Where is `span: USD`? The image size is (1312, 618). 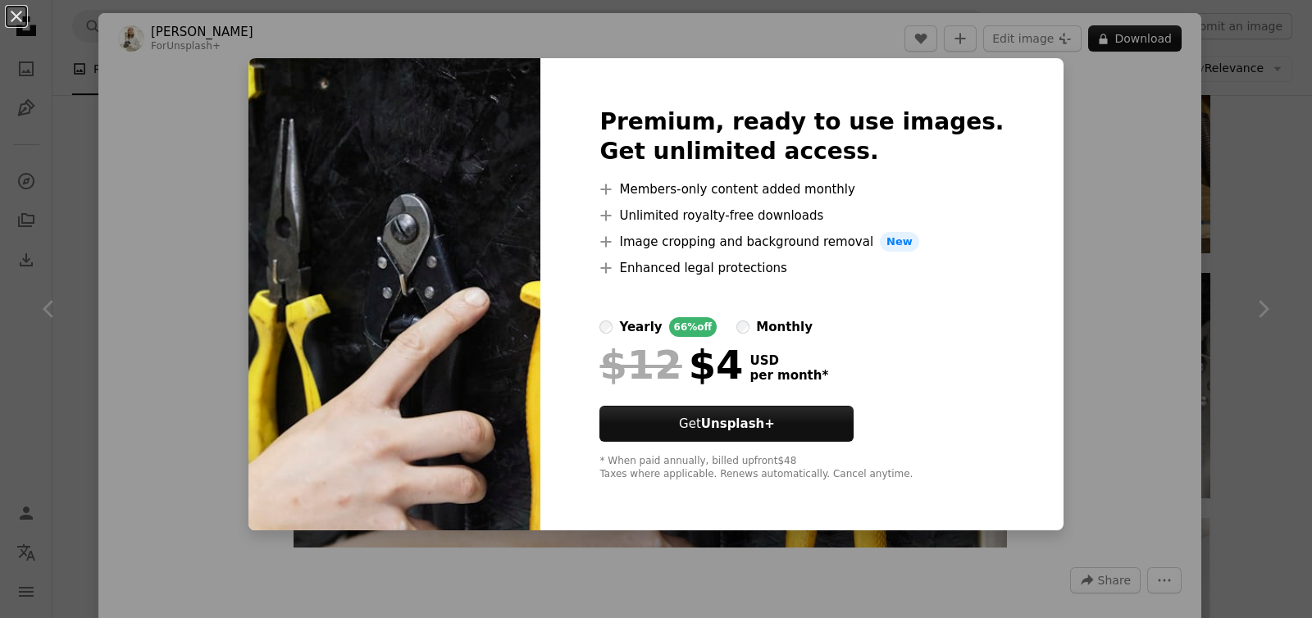
span: USD is located at coordinates (789, 361).